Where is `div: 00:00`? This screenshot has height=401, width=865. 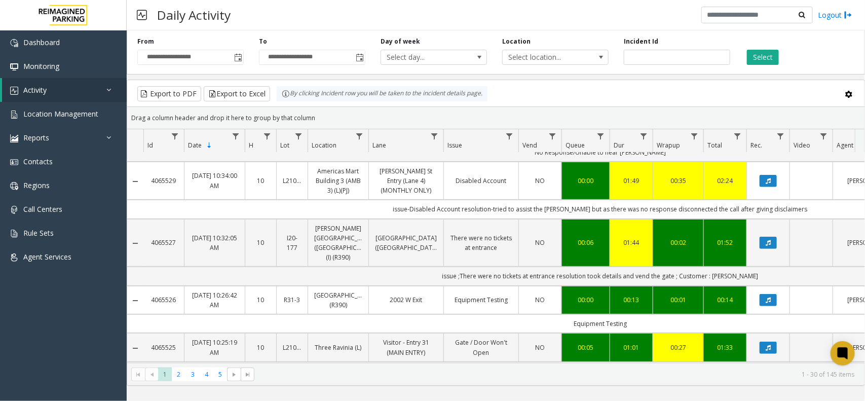
div: 00:00 is located at coordinates (586, 180).